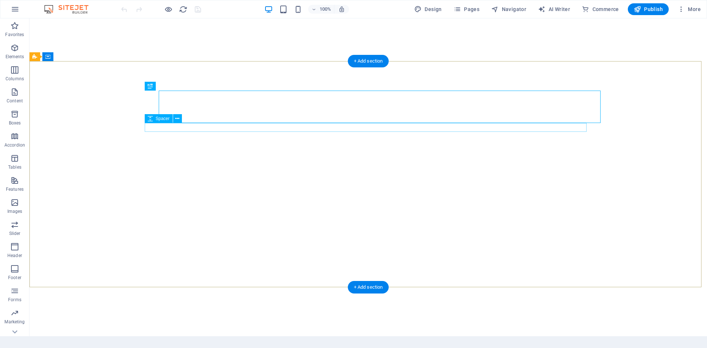 The height and width of the screenshot is (348, 707). Describe the element at coordinates (163, 119) in the screenshot. I see `span: Spacer` at that location.